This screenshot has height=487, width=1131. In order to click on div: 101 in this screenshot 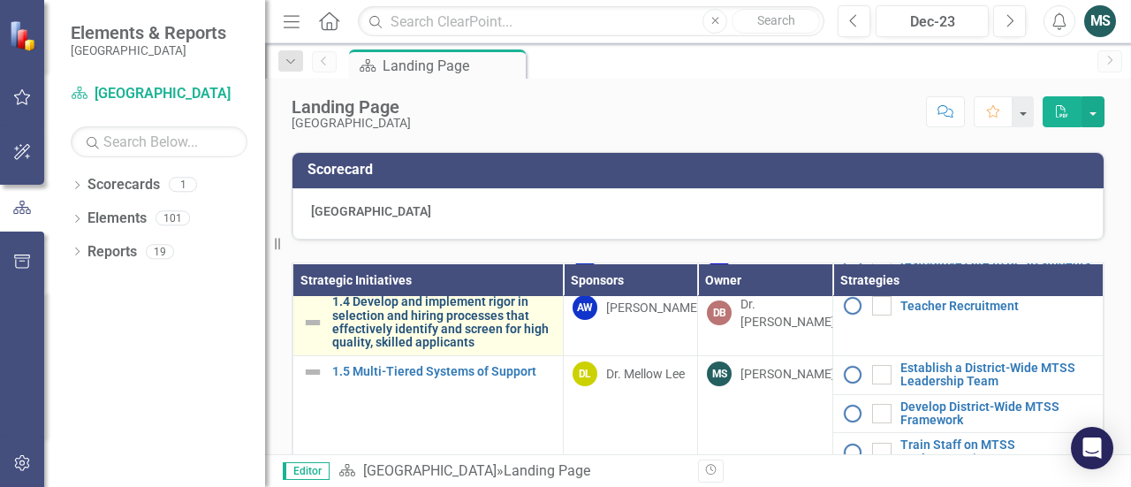, I will do `click(172, 218)`.